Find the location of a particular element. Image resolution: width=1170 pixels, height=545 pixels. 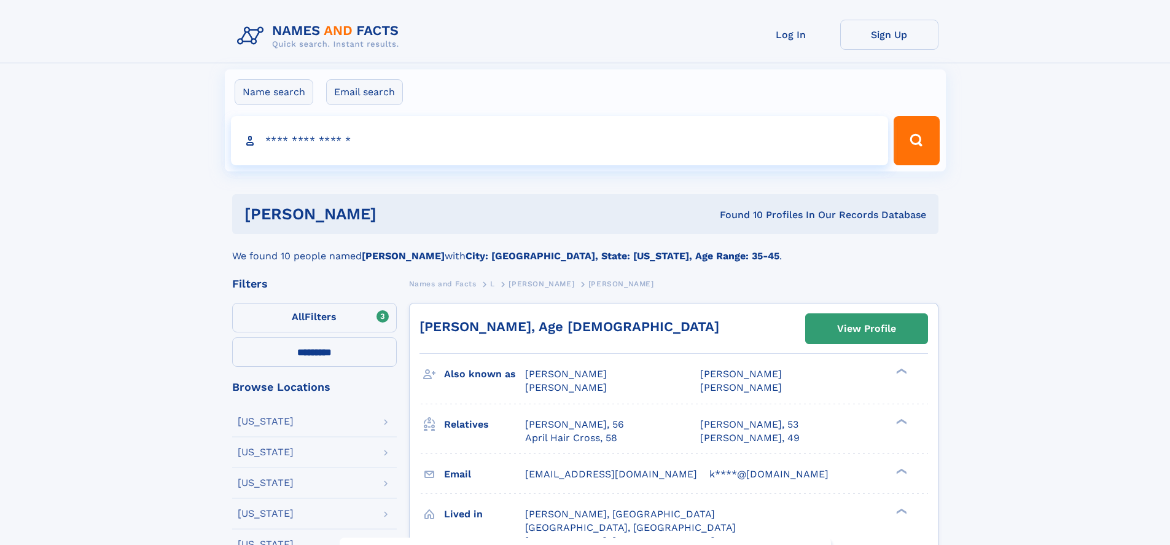

img: Logo Names and Facts is located at coordinates (321, 36).